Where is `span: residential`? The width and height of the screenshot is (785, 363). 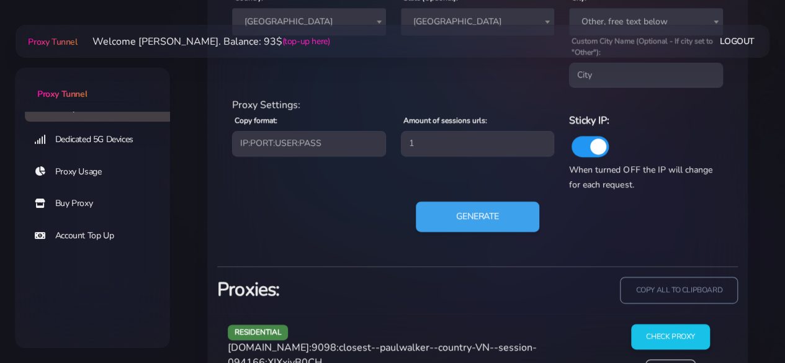
span: residential is located at coordinates (258, 332).